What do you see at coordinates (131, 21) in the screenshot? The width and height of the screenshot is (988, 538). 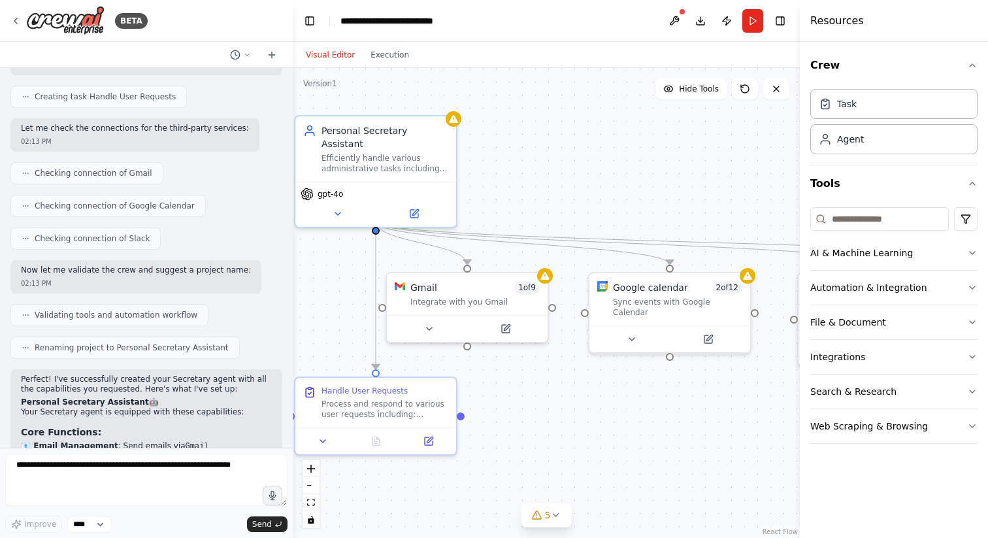 I see `div: BETA` at bounding box center [131, 21].